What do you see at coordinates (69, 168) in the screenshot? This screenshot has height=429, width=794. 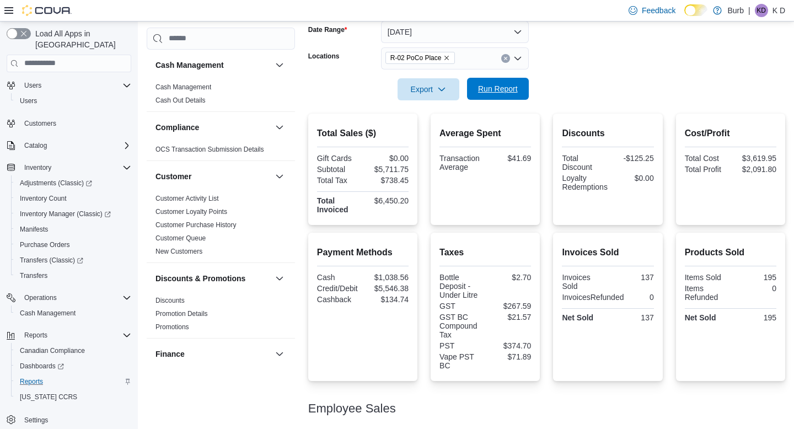 I see `button: Inventory` at bounding box center [69, 168].